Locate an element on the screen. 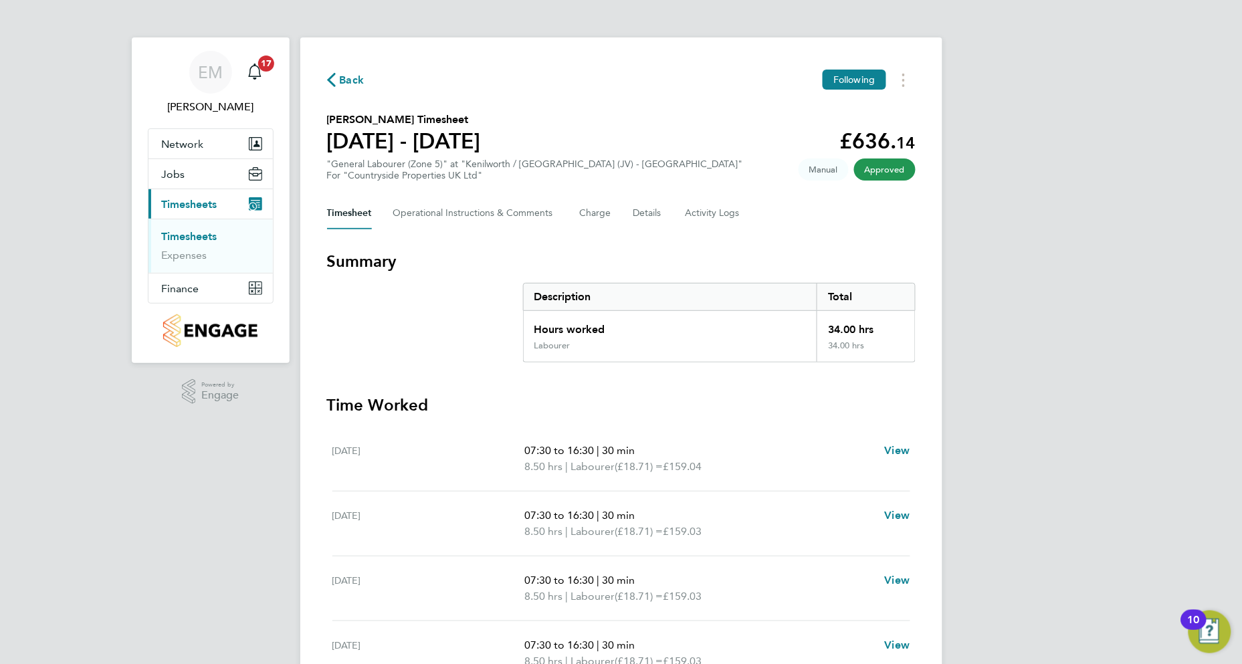 This screenshot has height=664, width=1242. button: Details is located at coordinates (649, 213).